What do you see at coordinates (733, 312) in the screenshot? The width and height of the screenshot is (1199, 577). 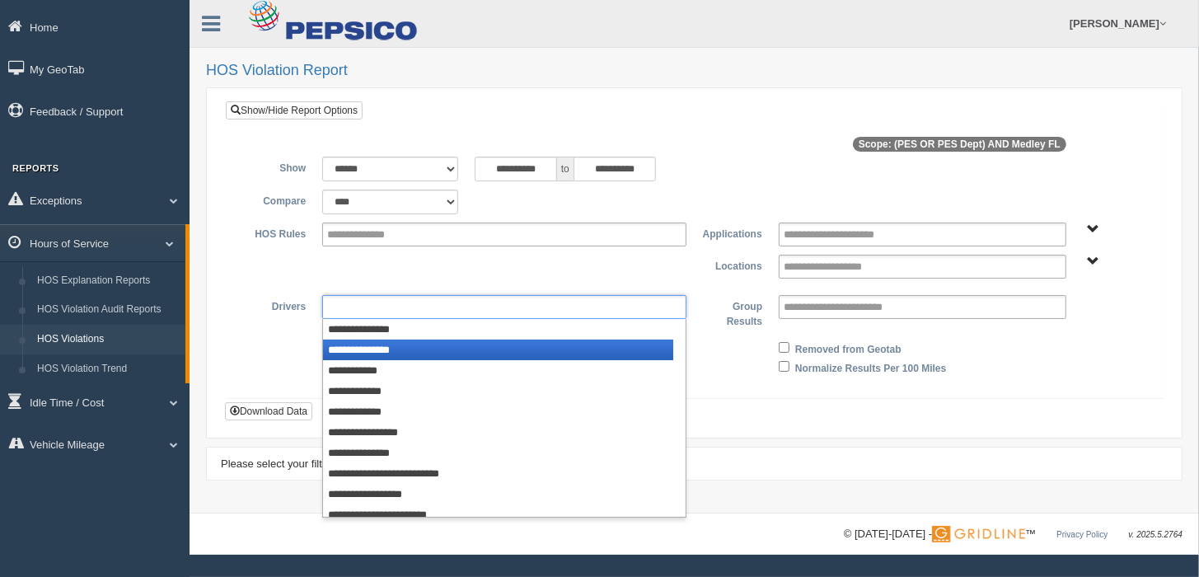 I see `label: Group Results` at bounding box center [733, 312].